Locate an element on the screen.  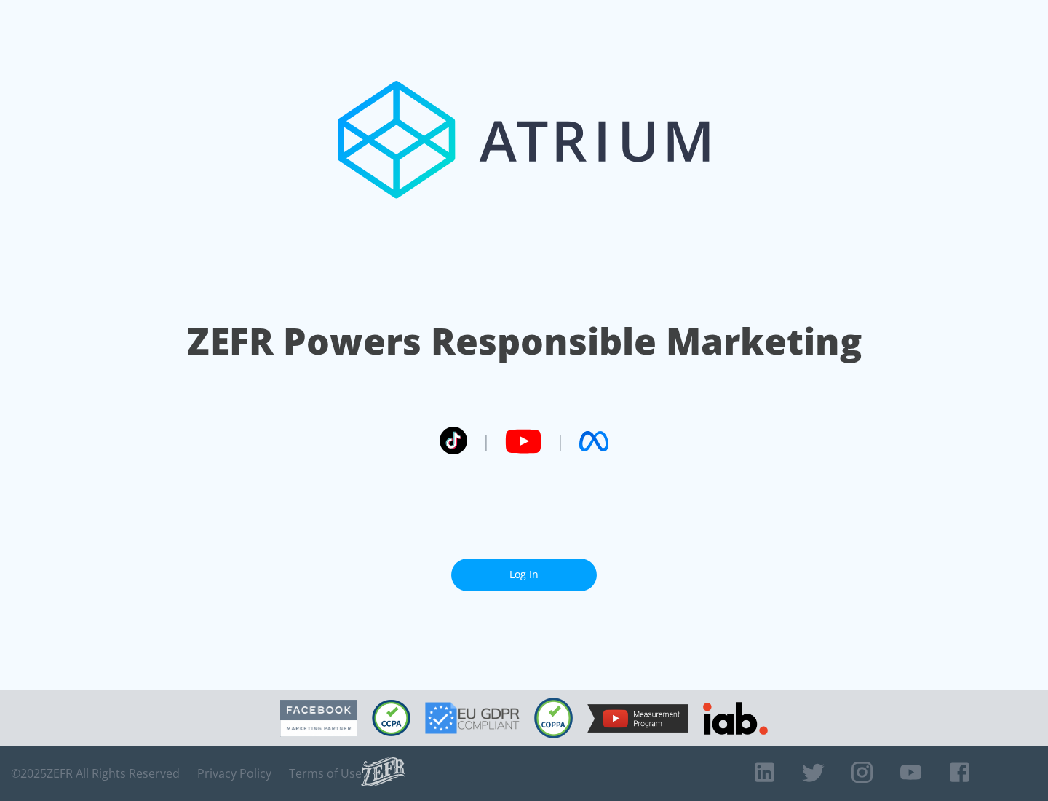
span: © 2025 ZEFR All Rights Reserved is located at coordinates (95, 773).